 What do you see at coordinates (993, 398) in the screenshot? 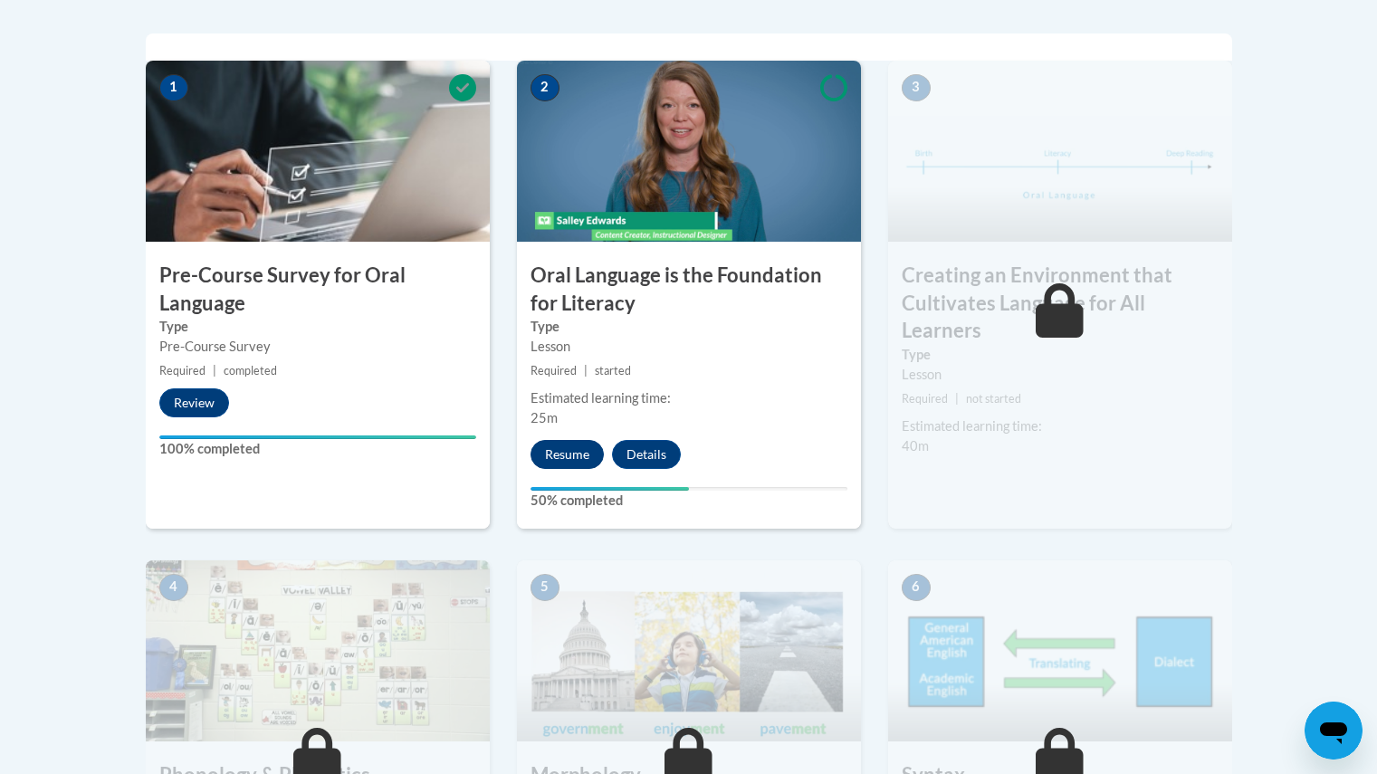
I see `span: not started` at bounding box center [993, 398].